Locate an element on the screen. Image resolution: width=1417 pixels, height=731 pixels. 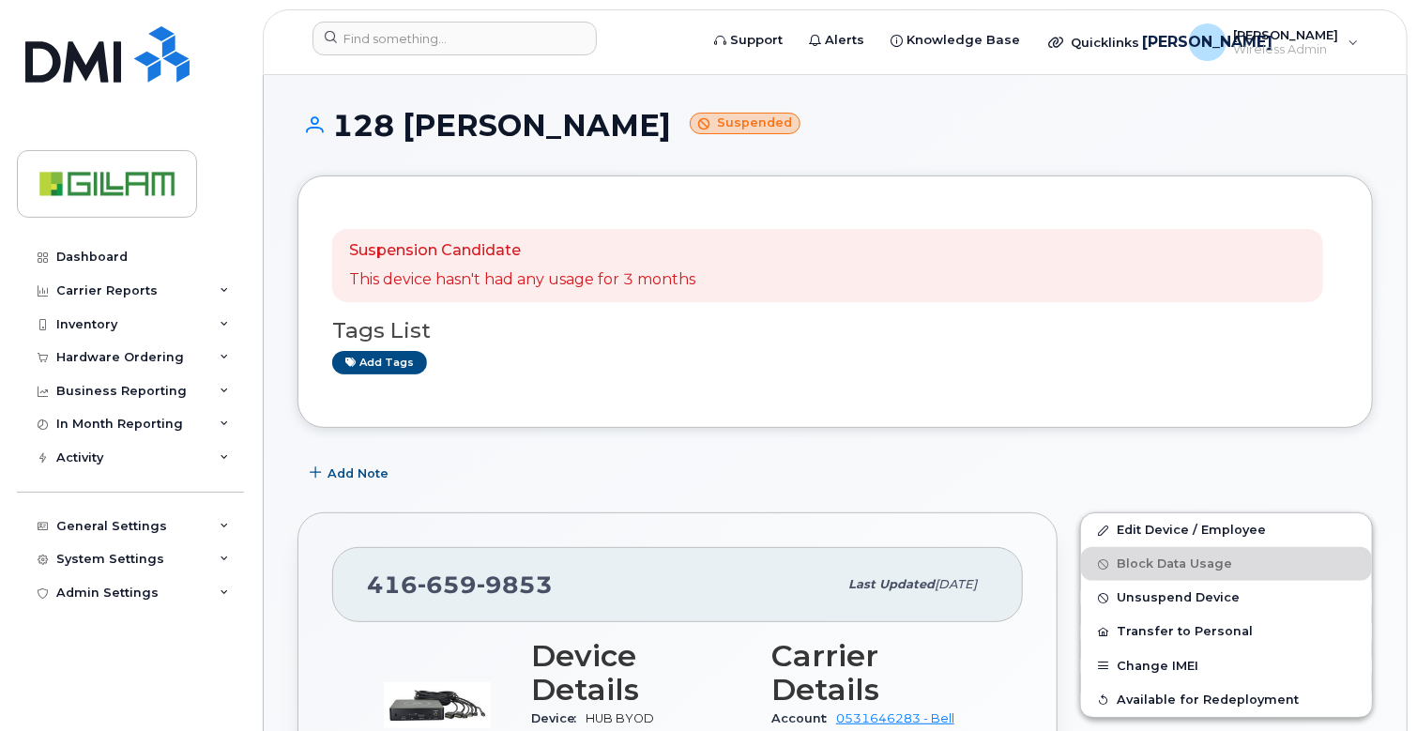
span: 416 is located at coordinates (460, 585).